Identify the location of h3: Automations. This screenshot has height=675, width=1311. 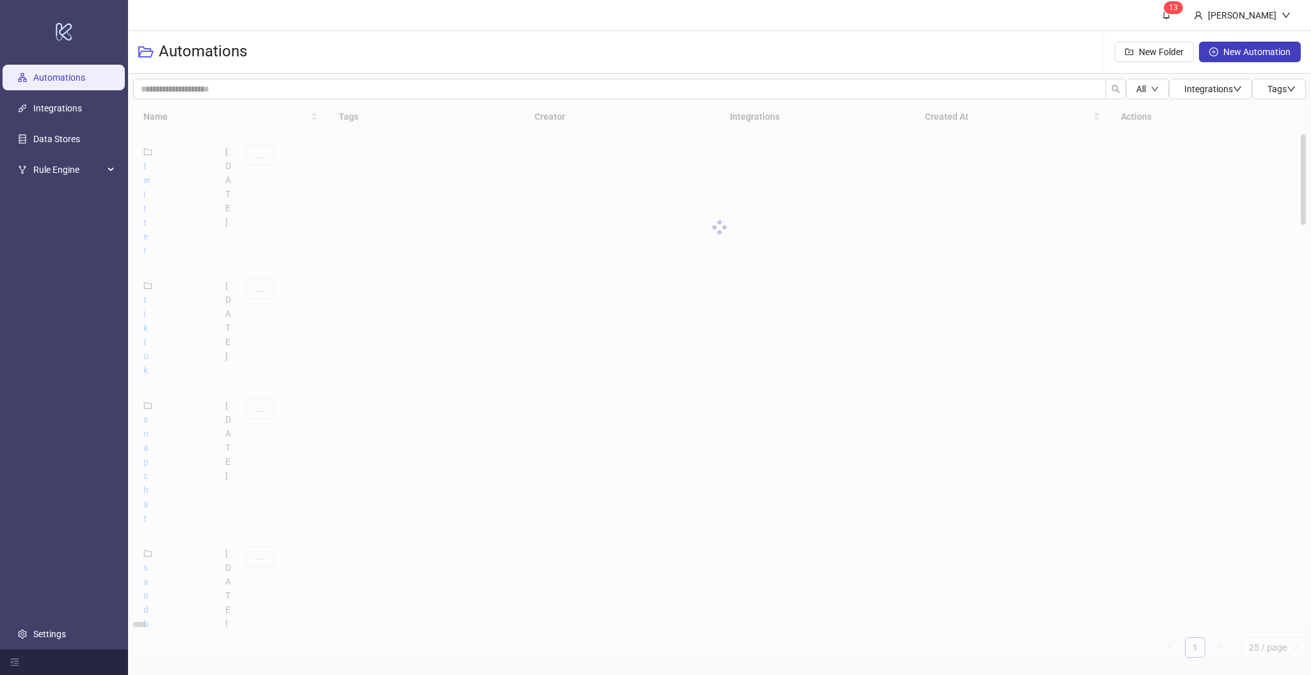
(203, 52).